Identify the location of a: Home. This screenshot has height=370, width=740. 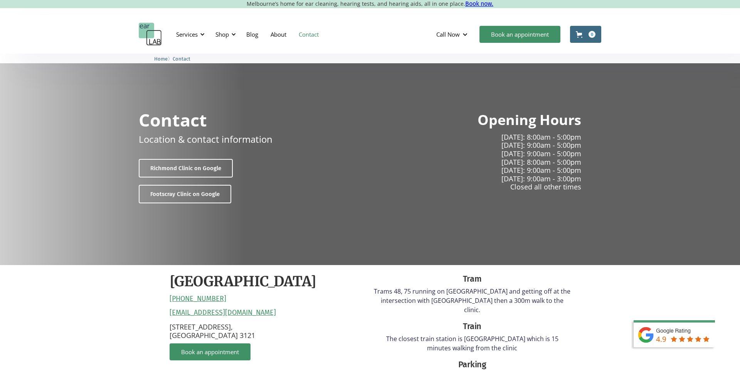
(161, 58).